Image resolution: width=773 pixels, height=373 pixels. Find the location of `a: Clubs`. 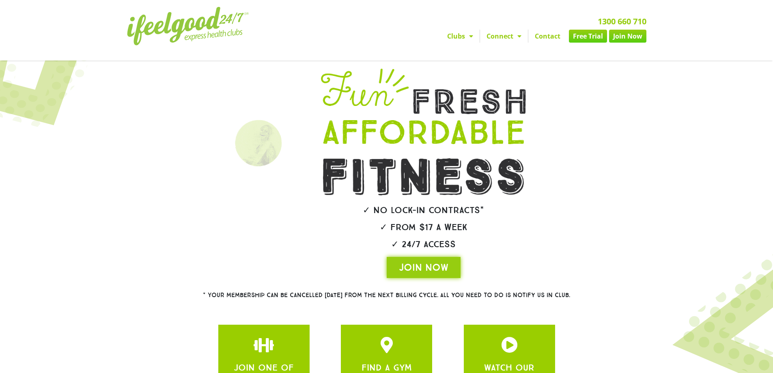

a: Clubs is located at coordinates (460, 36).